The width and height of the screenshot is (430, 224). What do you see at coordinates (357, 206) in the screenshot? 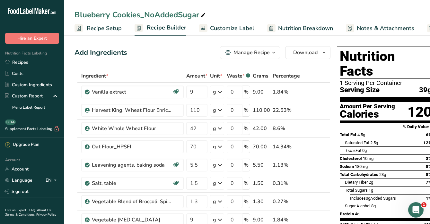
I see `span: Sugar Alcohol` at bounding box center [357, 206].